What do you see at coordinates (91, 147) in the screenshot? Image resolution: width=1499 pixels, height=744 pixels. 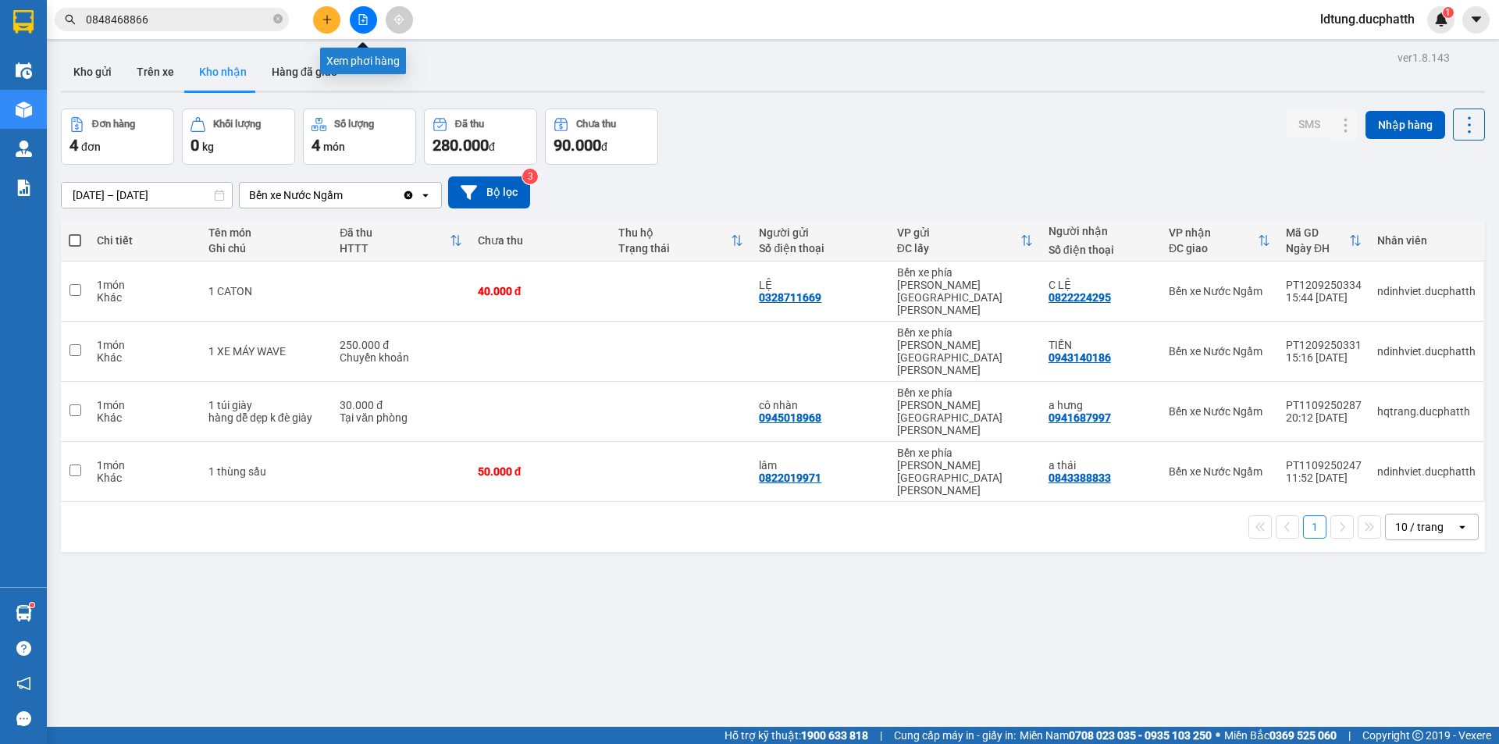 I see `span: đơn` at bounding box center [91, 147].